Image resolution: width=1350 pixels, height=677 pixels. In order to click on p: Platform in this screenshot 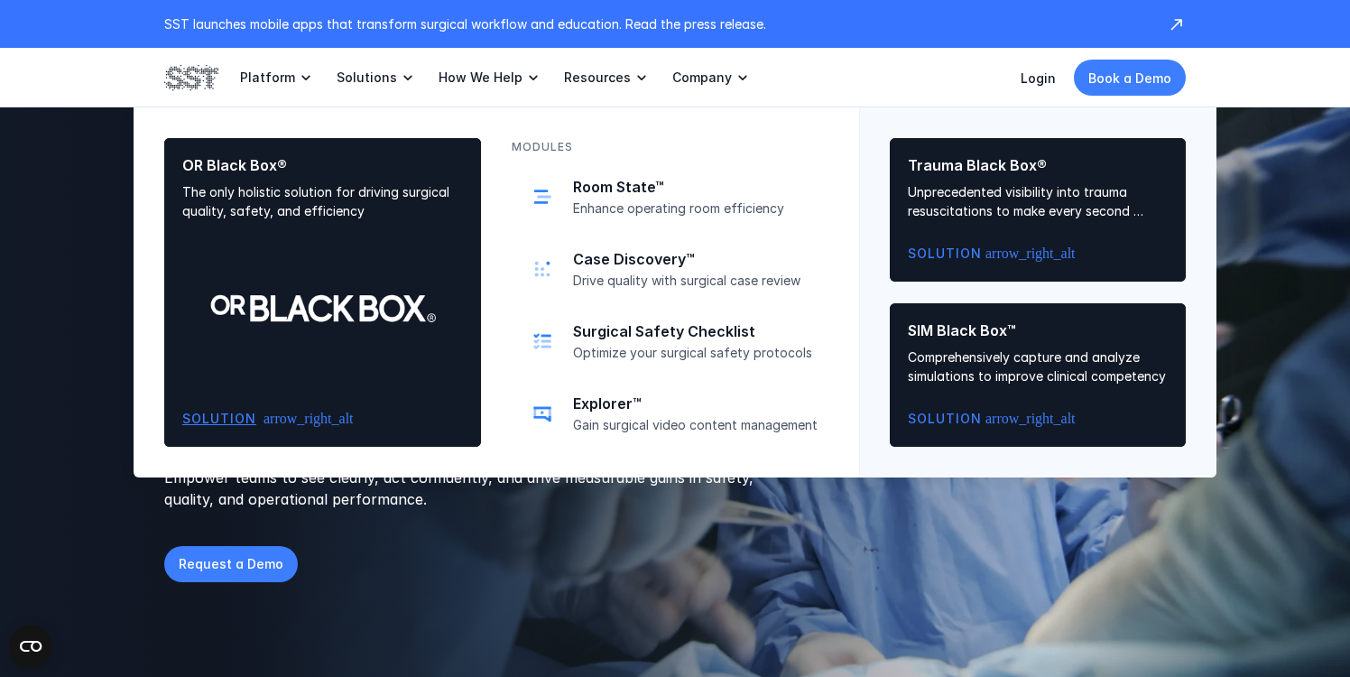, I will do `click(267, 78)`.